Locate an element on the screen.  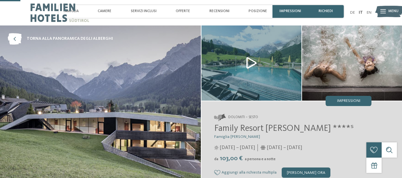
a: Il nostro family hotel a Sesto, il vostro rifugio sulle Dolomiti. is located at coordinates (252, 63).